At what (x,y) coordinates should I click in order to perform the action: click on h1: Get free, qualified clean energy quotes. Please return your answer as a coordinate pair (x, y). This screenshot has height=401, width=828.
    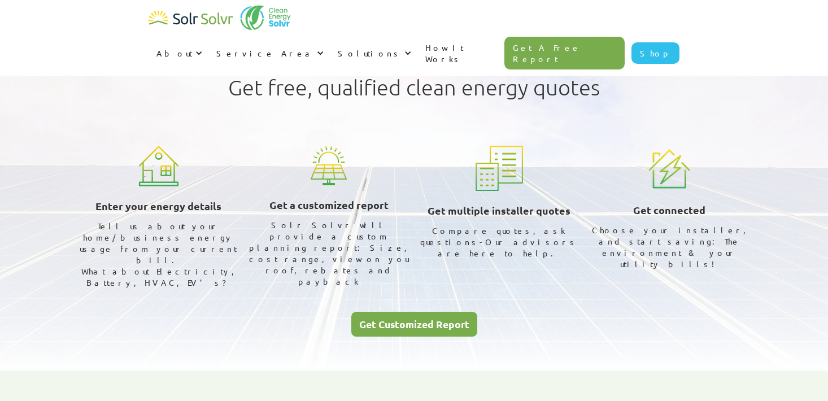
    Looking at the image, I should click on (414, 88).